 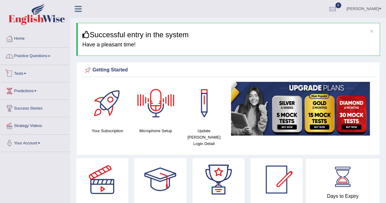 I want to click on a: Strategy Videos, so click(x=35, y=125).